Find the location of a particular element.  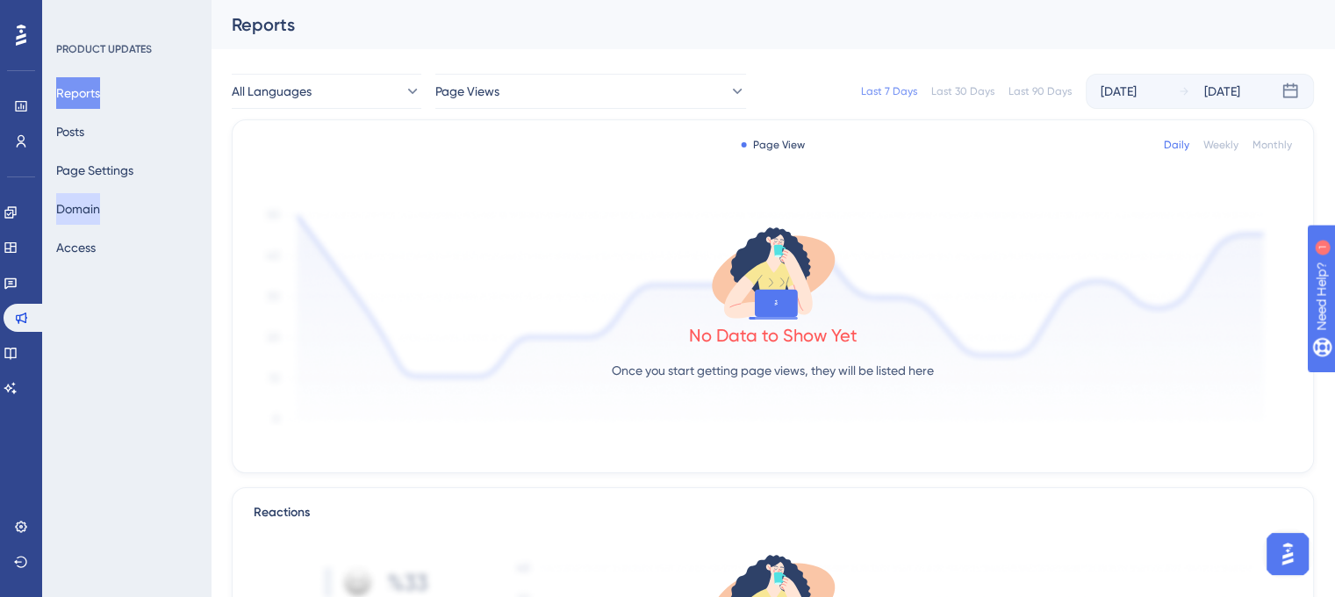

div: 1 is located at coordinates (125, 16).